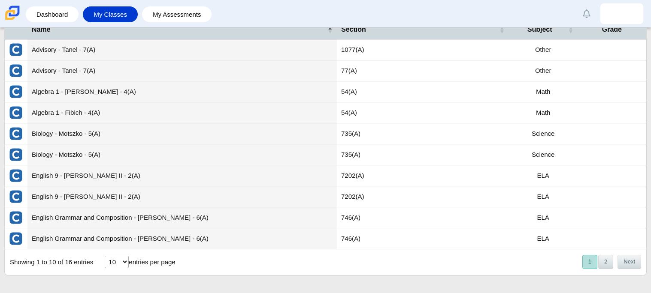 Image resolution: width=651 pixels, height=293 pixels. I want to click on span: Subject : Activate to sort, so click(571, 30).